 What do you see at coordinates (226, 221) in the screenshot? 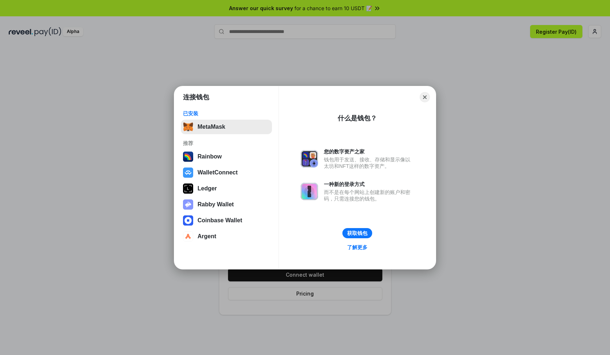
I see `button: Coinbase Wallet` at bounding box center [226, 221].